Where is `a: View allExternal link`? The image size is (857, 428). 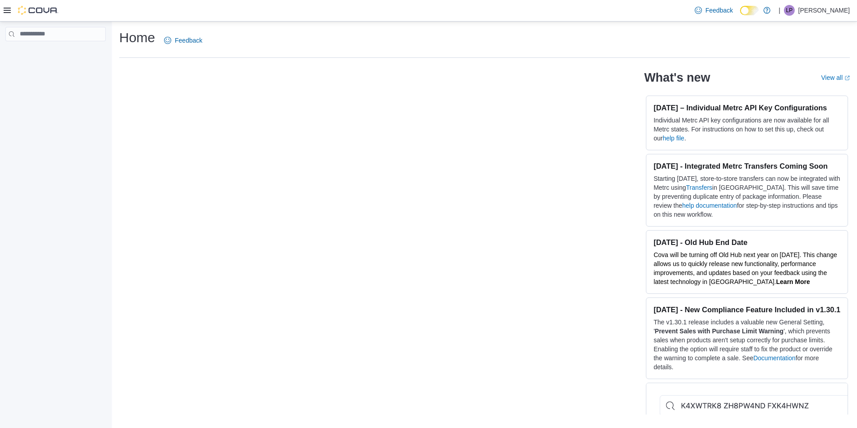 a: View allExternal link is located at coordinates (836, 78).